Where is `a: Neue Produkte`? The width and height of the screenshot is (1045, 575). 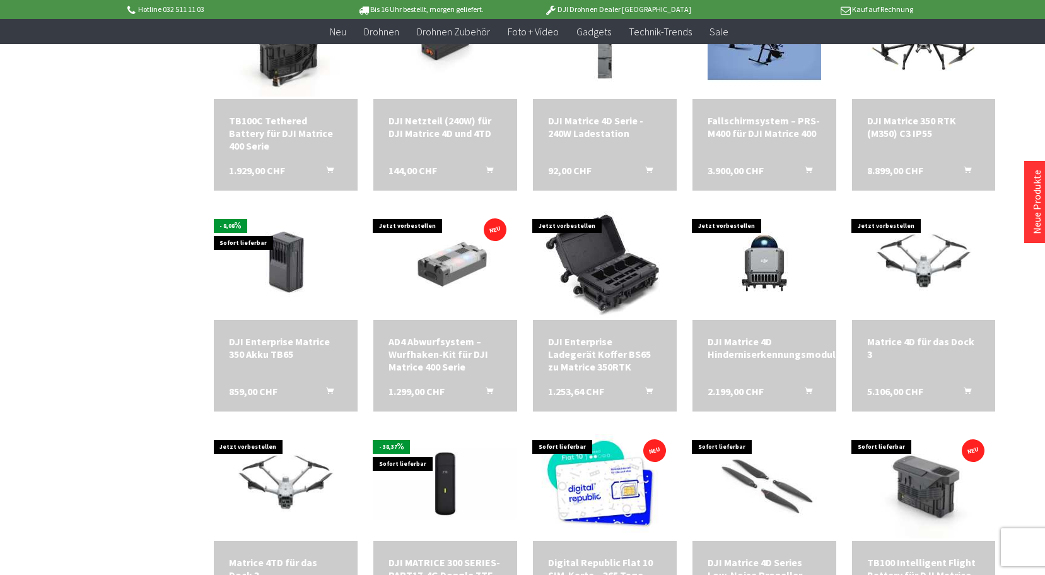
a: Neue Produkte is located at coordinates (1037, 202).